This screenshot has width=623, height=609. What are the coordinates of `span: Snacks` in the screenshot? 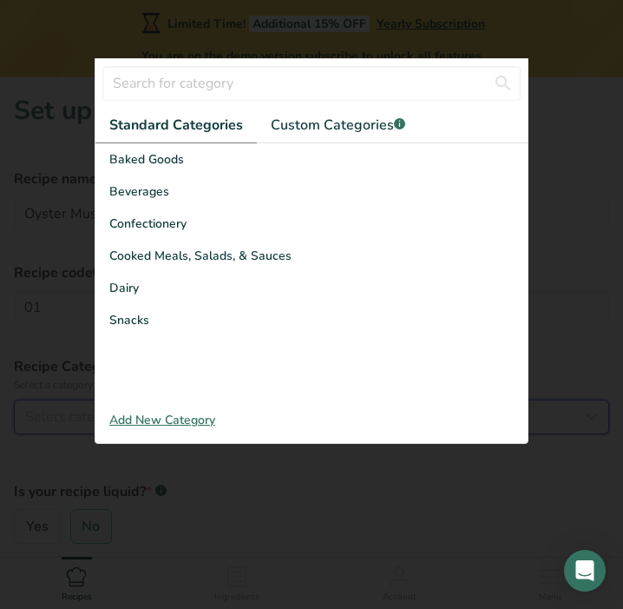 It's located at (129, 320).